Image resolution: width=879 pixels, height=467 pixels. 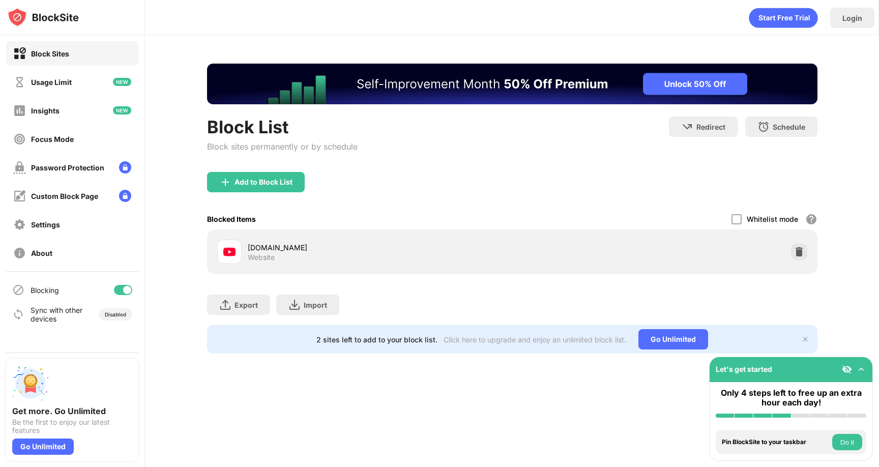 I want to click on div: Custom Block Page, so click(x=65, y=196).